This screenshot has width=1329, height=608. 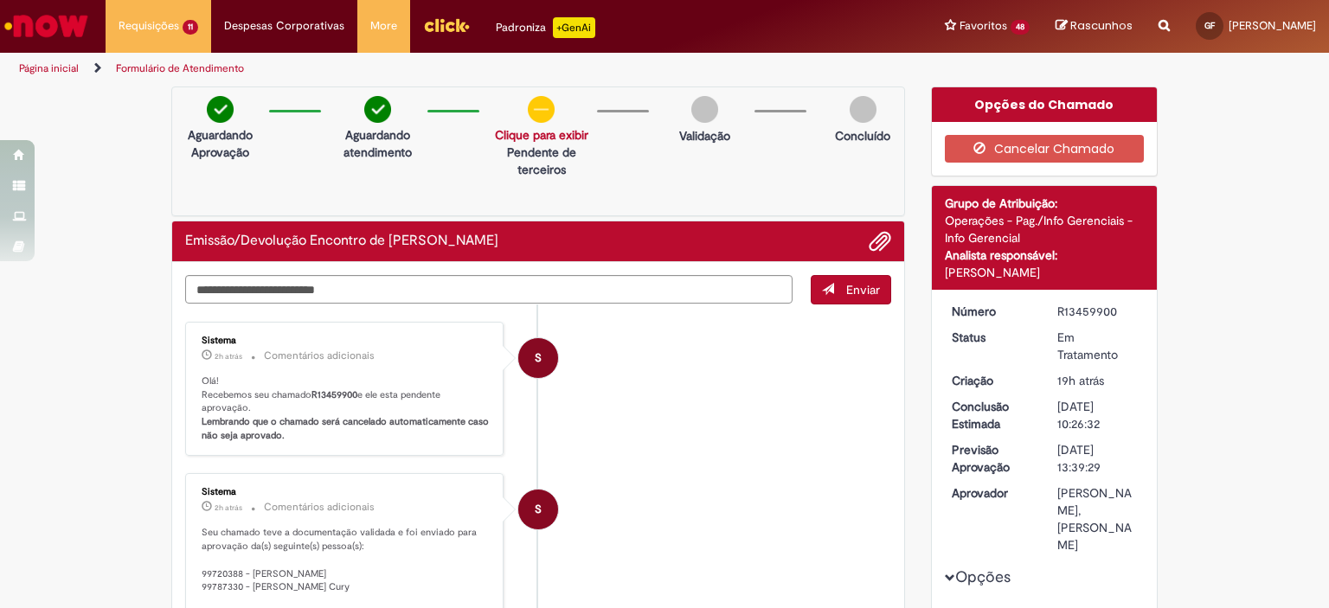 What do you see at coordinates (1081, 381) in the screenshot?
I see `time: 28/08/2025 18:53:11` at bounding box center [1081, 381].